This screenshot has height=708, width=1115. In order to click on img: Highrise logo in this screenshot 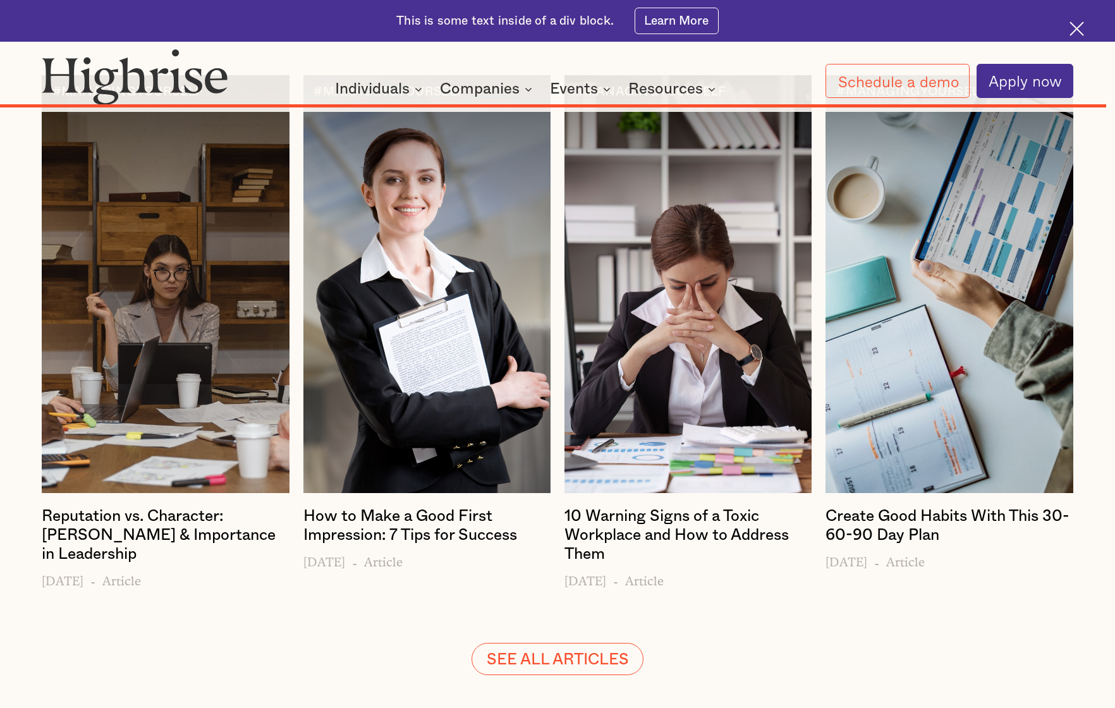, I will do `click(135, 76)`.